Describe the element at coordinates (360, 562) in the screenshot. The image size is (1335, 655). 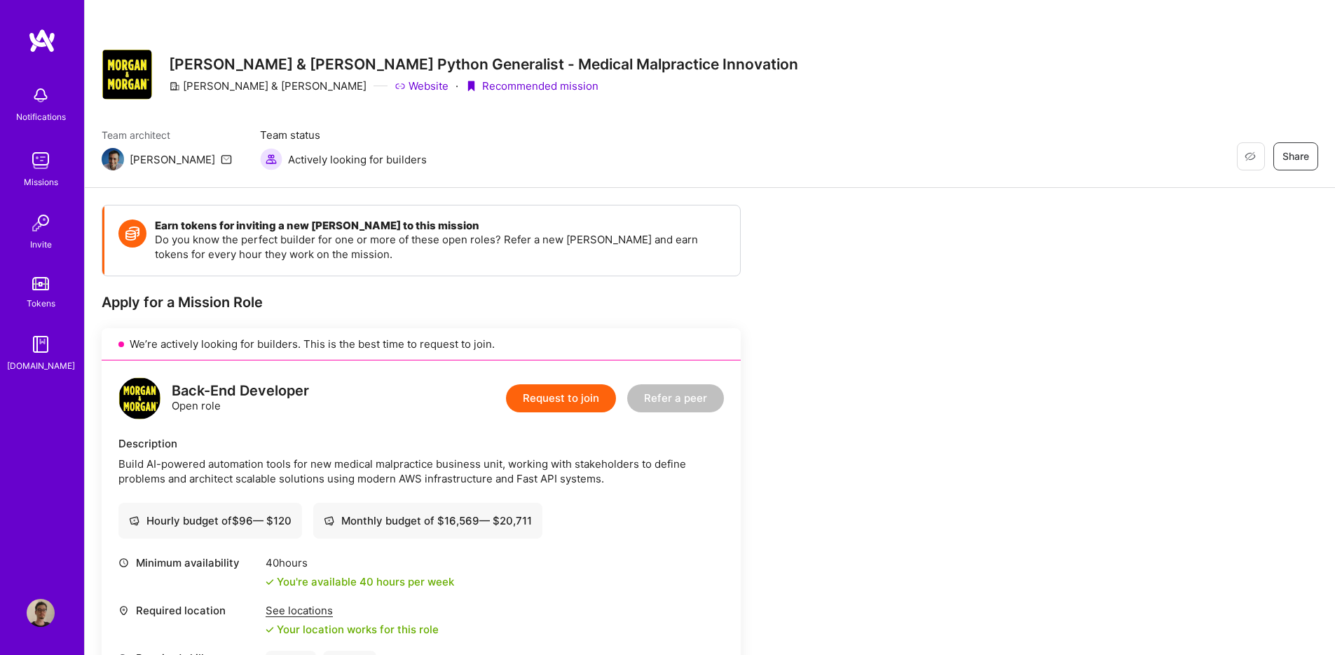
I see `div: 40 hours` at that location.